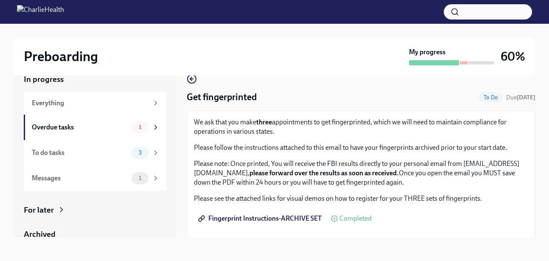  I want to click on p: Please see the attached links for visual demos on how to register for your THREE sets of fingerpr..., so click(361, 198).